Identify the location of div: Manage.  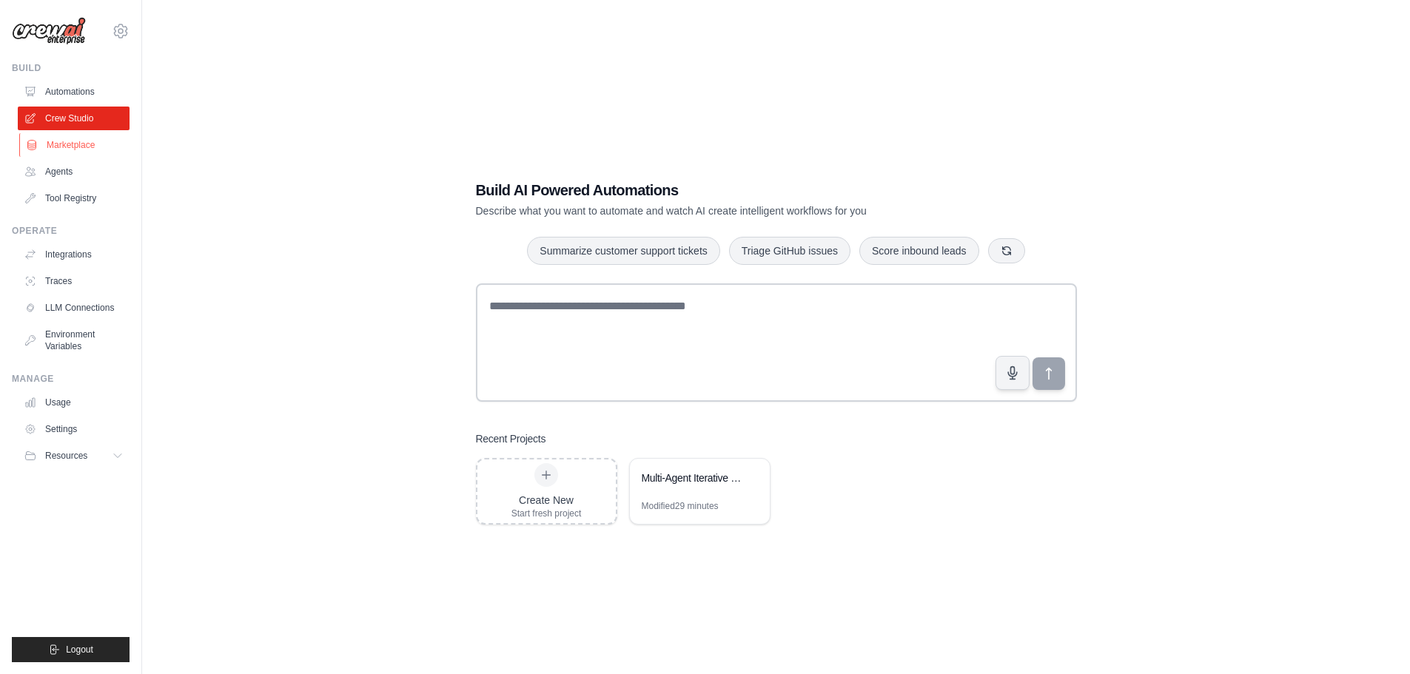
(70, 379).